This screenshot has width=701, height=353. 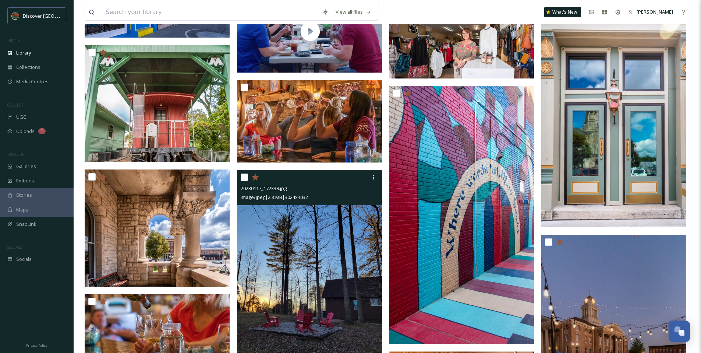 I want to click on span: SnapLink, so click(x=26, y=224).